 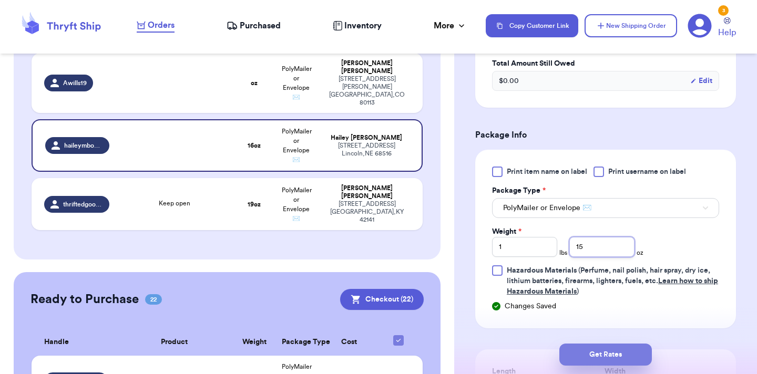 I want to click on span: Changes Saved, so click(x=530, y=306).